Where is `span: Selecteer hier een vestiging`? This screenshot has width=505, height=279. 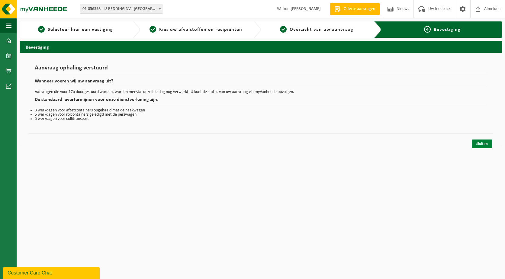 span: Selecteer hier een vestiging is located at coordinates (80, 30).